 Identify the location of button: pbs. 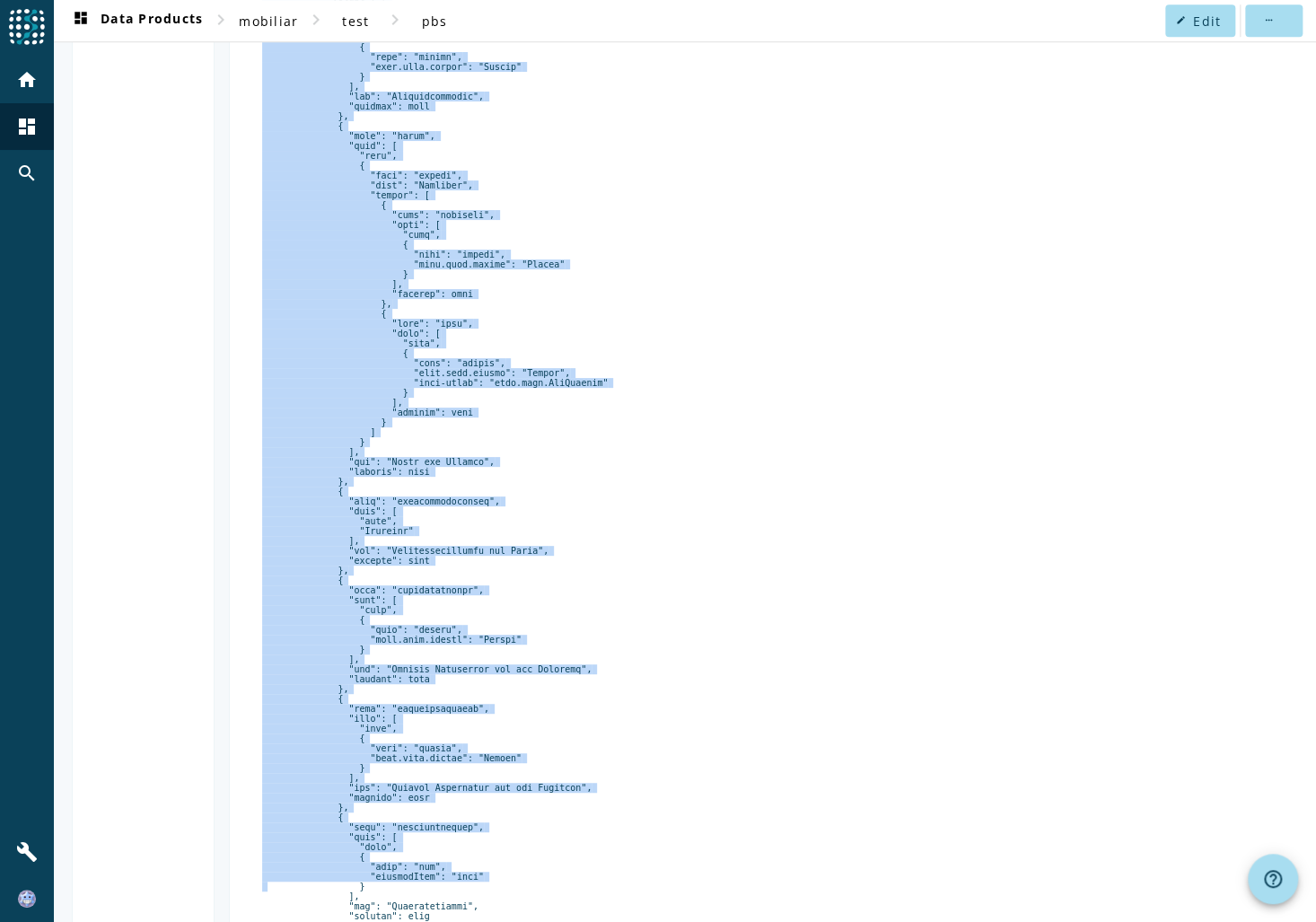
(434, 20).